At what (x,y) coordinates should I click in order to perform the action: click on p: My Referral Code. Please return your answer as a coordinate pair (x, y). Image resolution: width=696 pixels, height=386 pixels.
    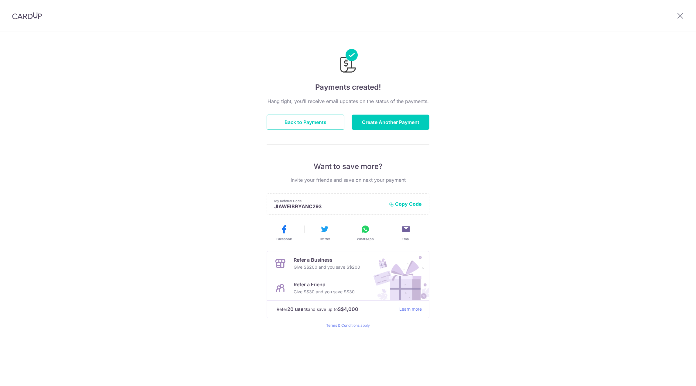
    Looking at the image, I should click on (329, 201).